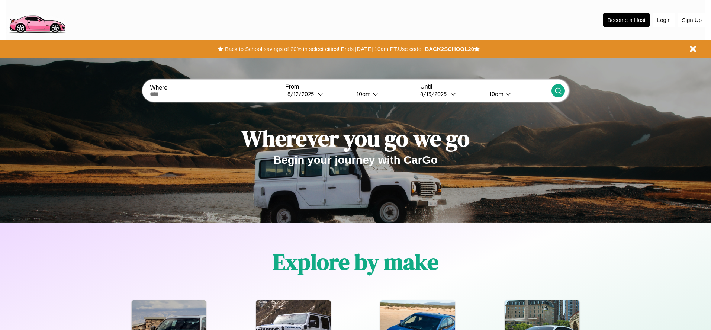 The width and height of the screenshot is (711, 330). I want to click on button: 8/12/2025, so click(318, 94).